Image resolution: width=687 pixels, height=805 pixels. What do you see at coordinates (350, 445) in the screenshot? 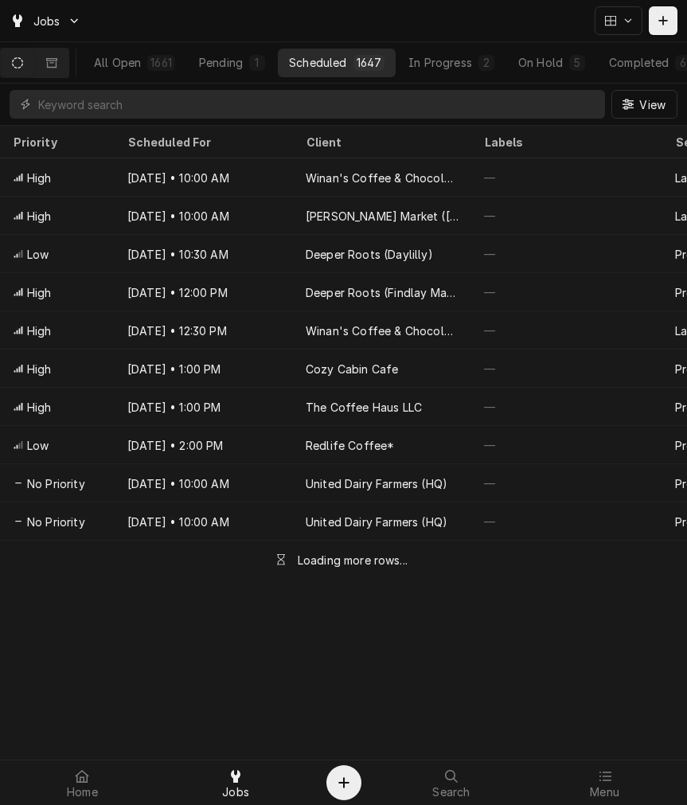
I see `div: Redlife Coffee*` at bounding box center [350, 445].